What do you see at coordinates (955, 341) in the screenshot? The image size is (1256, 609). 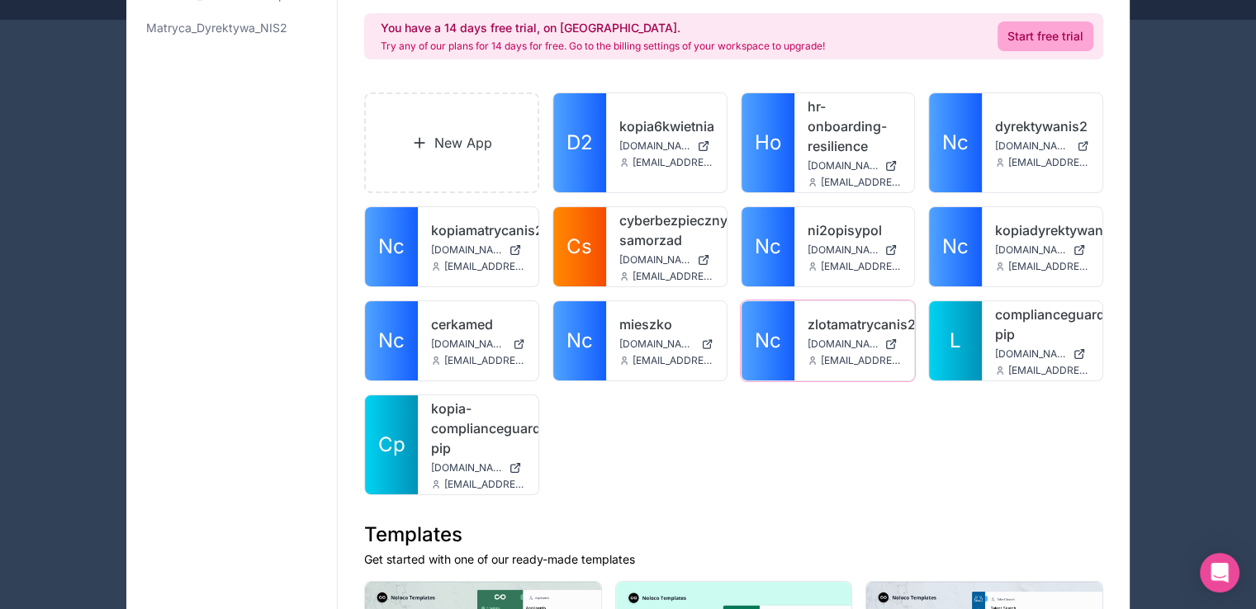 I see `a: L` at bounding box center [955, 341].